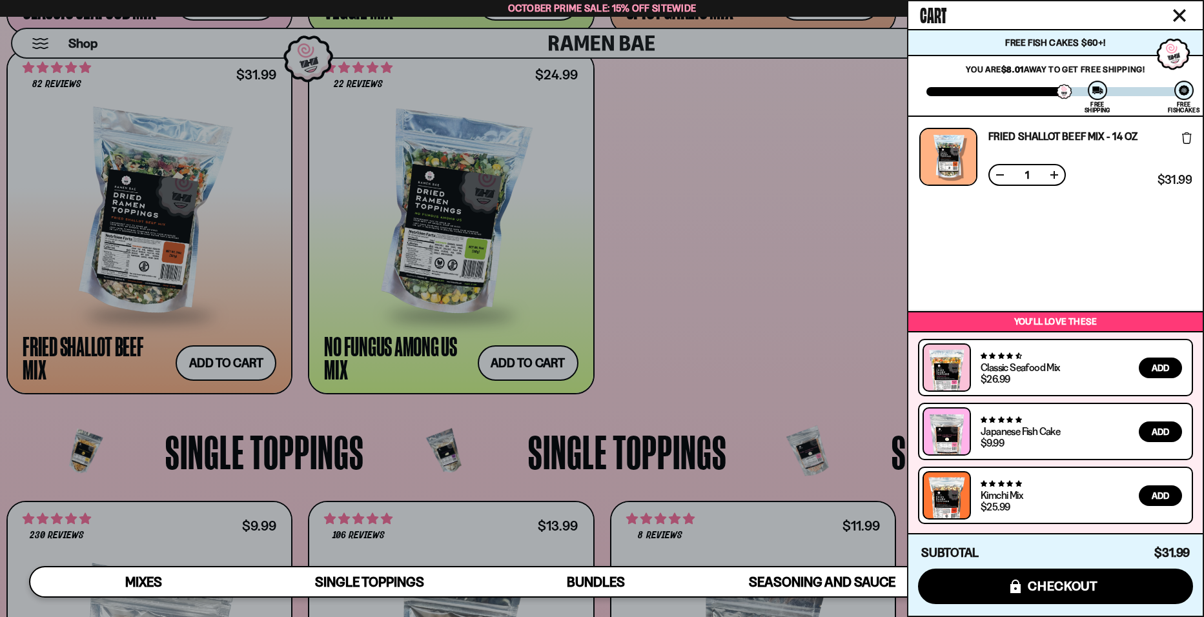 This screenshot has width=1204, height=617. I want to click on a: Bundles, so click(596, 582).